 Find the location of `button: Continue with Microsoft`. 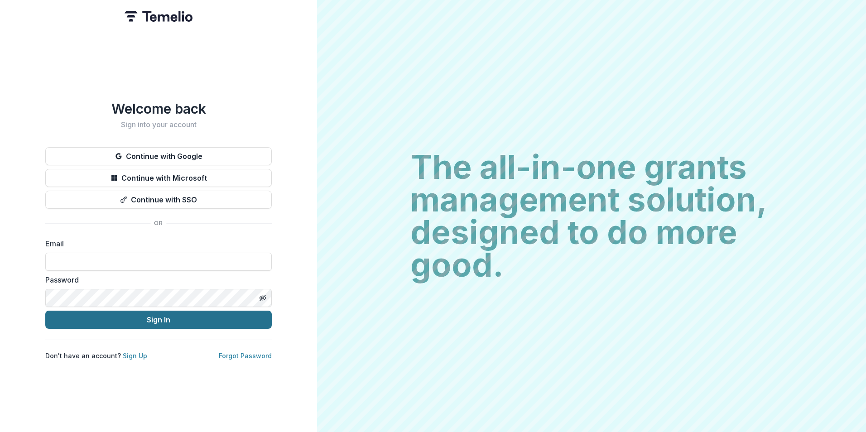

button: Continue with Microsoft is located at coordinates (158, 178).